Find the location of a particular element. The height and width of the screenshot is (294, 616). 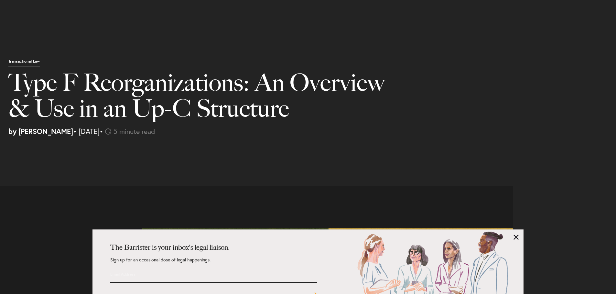

input: Email Address is located at coordinates (187, 274).